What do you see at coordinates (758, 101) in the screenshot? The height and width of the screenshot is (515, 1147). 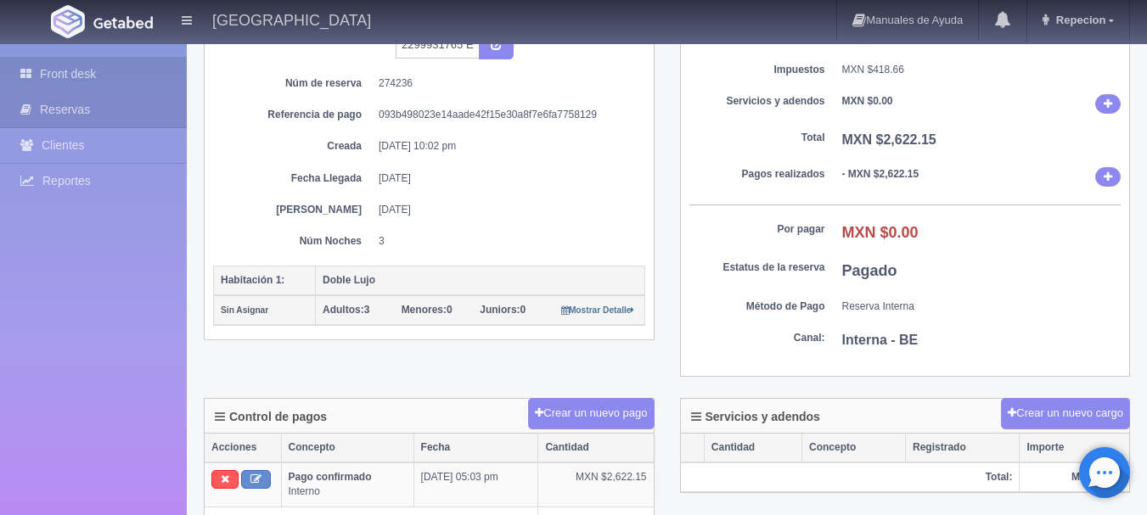 I see `dt: Servicios y adendos` at bounding box center [758, 101].